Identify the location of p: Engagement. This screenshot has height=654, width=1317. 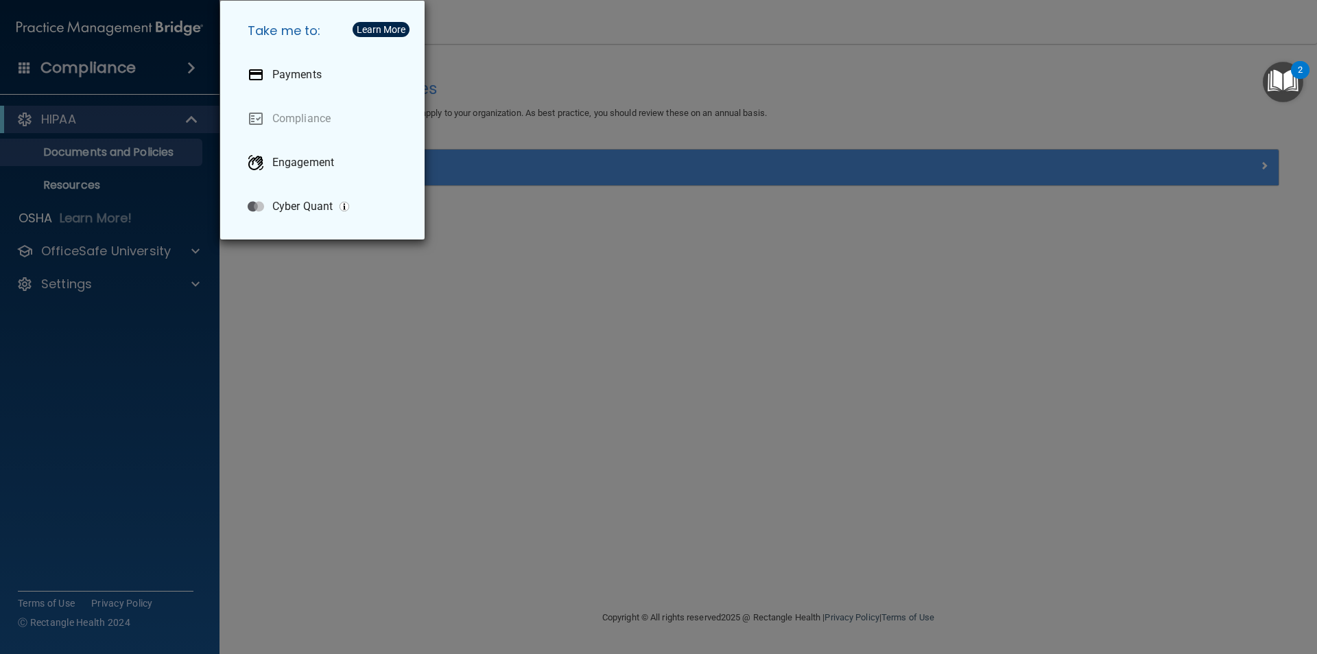
(303, 163).